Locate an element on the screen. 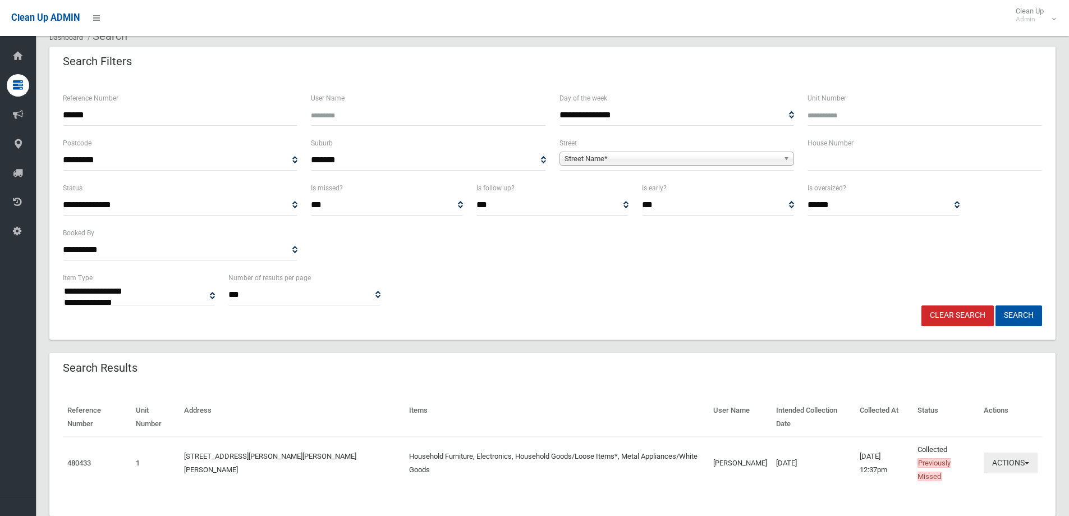 This screenshot has width=1069, height=516. label: Item Type is located at coordinates (77, 278).